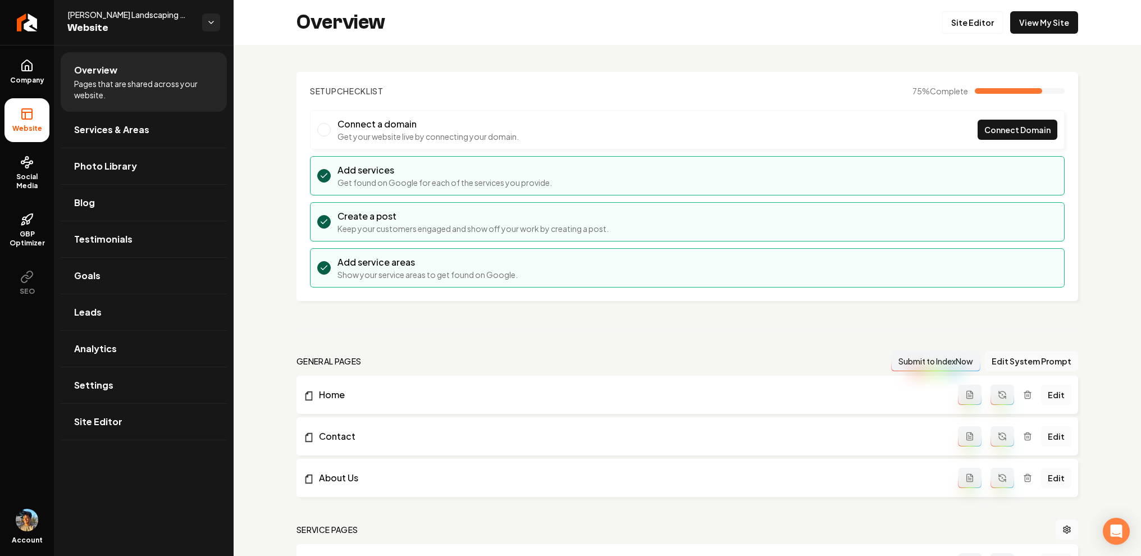 This screenshot has height=556, width=1141. I want to click on div: Open Intercom Messenger, so click(1116, 531).